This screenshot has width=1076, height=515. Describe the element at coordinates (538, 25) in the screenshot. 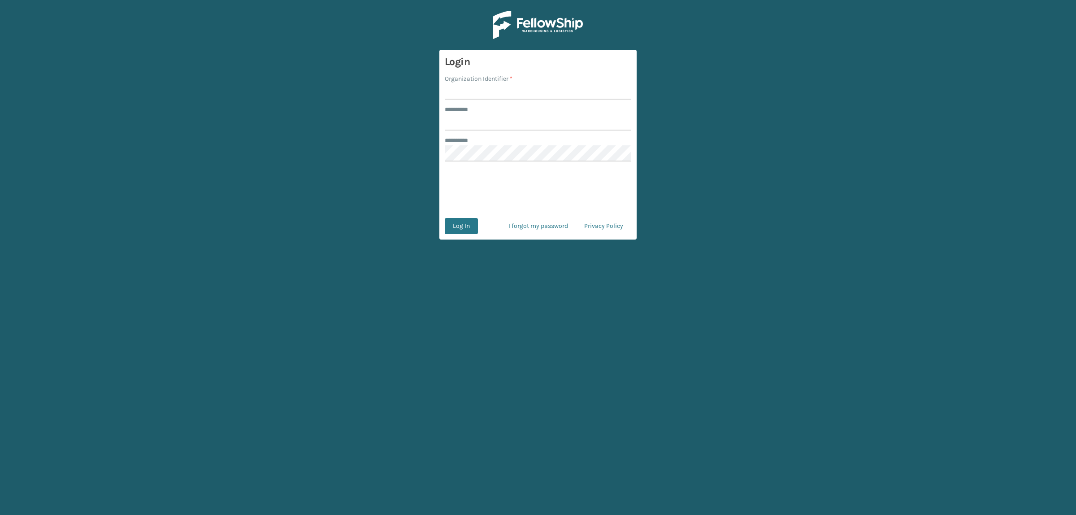

I see `img: Logo` at that location.